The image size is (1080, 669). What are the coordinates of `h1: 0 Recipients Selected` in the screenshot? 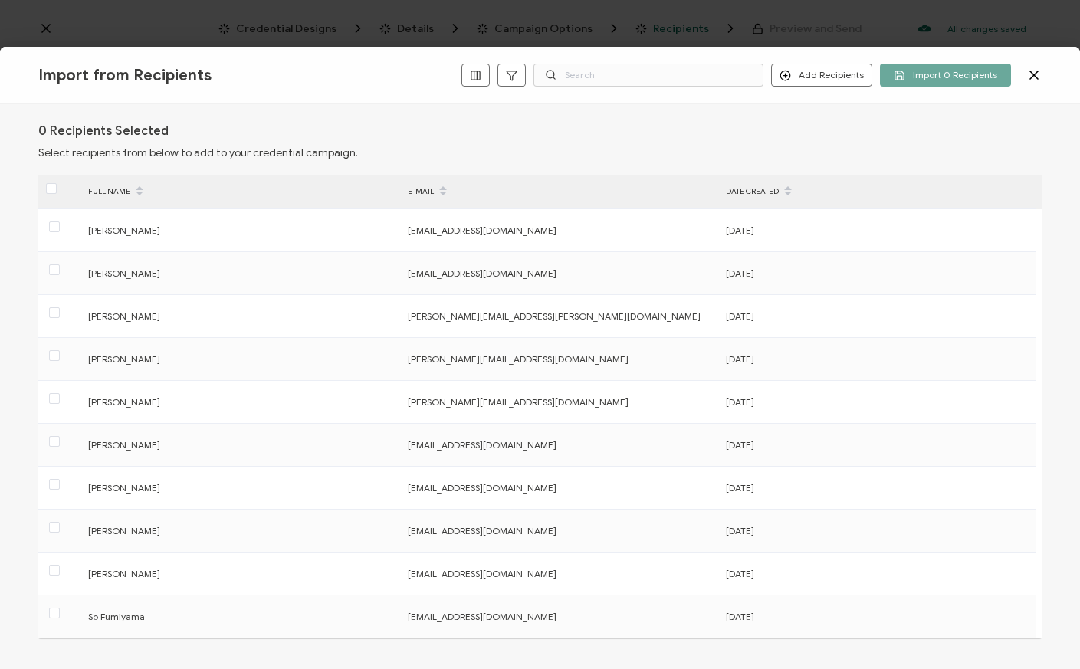 It's located at (104, 131).